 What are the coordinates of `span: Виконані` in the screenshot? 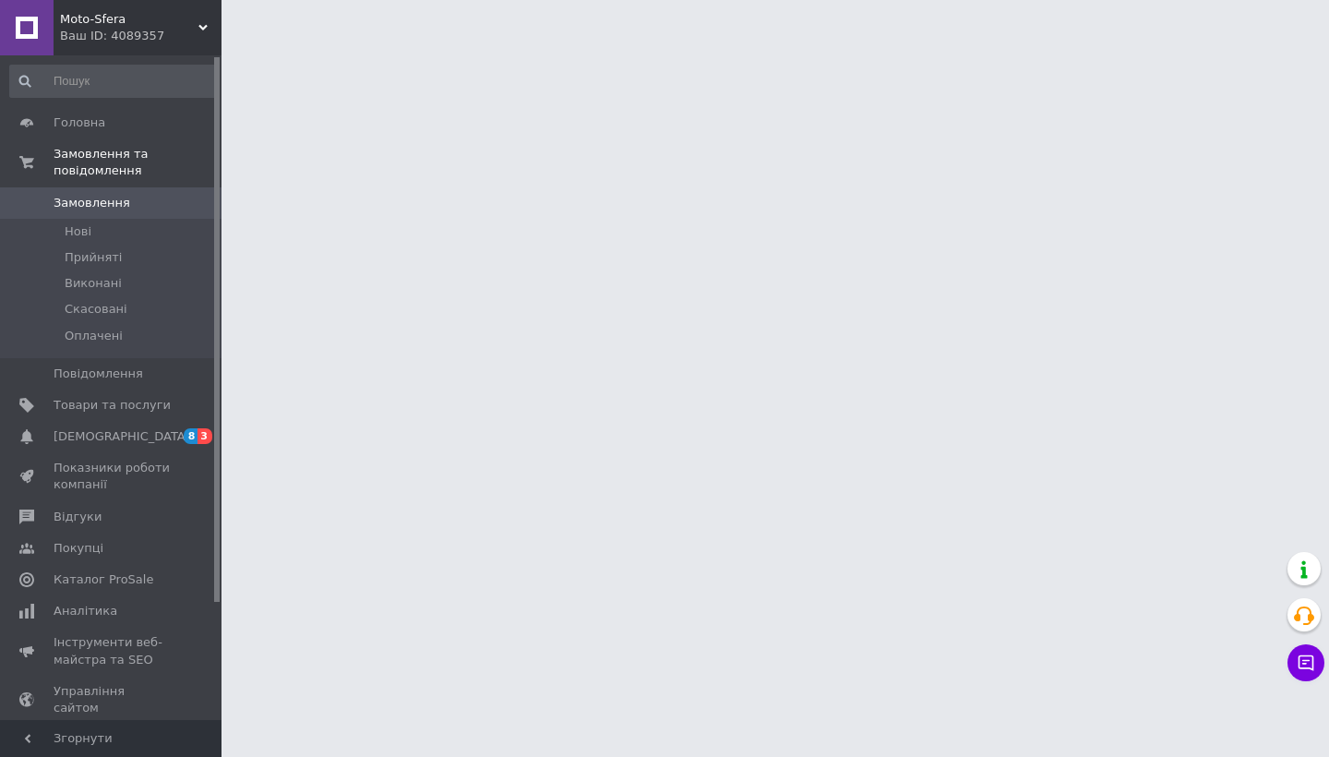 It's located at (93, 283).